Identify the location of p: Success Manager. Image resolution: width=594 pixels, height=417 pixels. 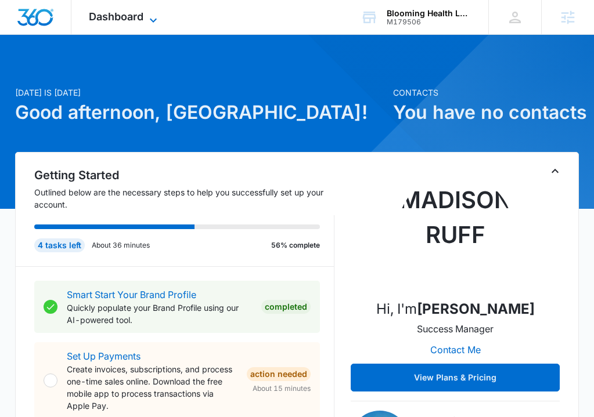
(455, 329).